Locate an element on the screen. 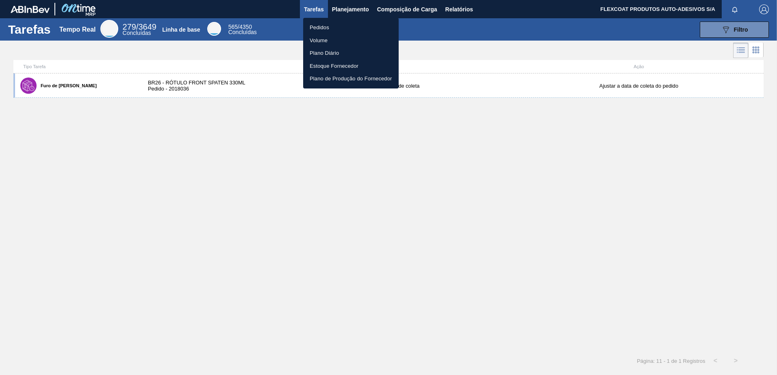 This screenshot has height=375, width=777. a: Plano Diário is located at coordinates (350, 53).